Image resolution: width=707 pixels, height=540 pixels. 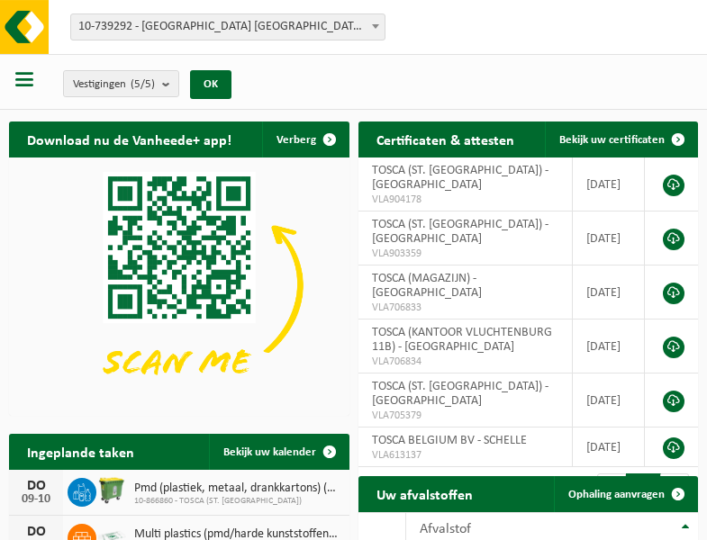 I want to click on img: Download de VHEPlus App, so click(x=179, y=285).